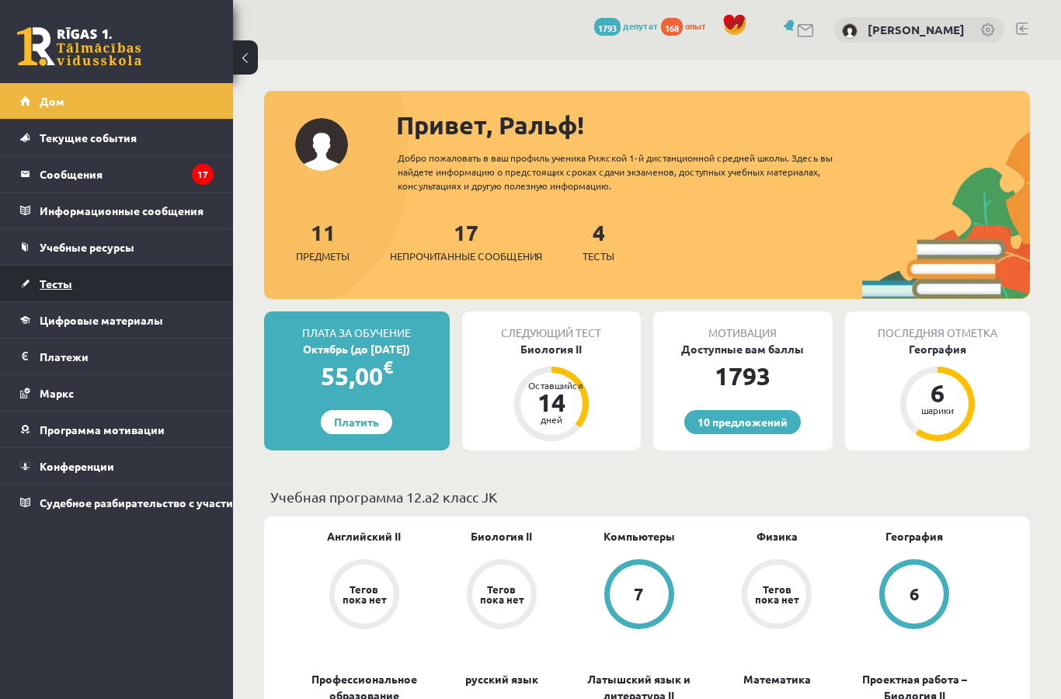  Describe the element at coordinates (364, 536) in the screenshot. I see `font: Английский II` at that location.